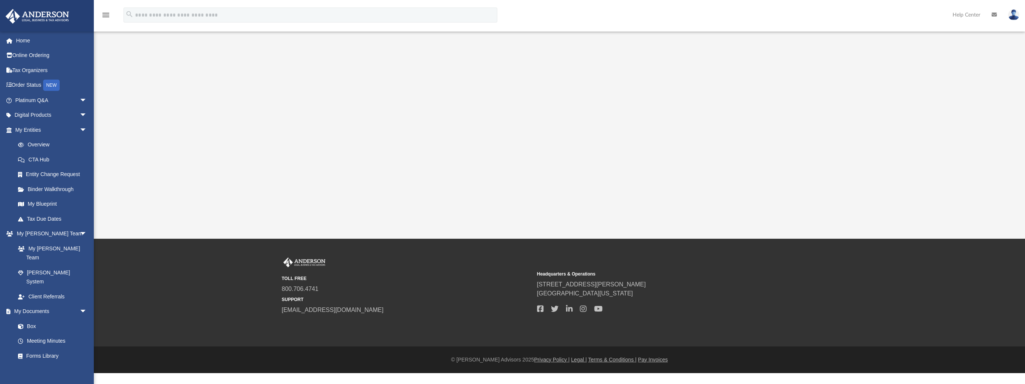  Describe the element at coordinates (54, 189) in the screenshot. I see `a: Binder Walkthrough` at that location.